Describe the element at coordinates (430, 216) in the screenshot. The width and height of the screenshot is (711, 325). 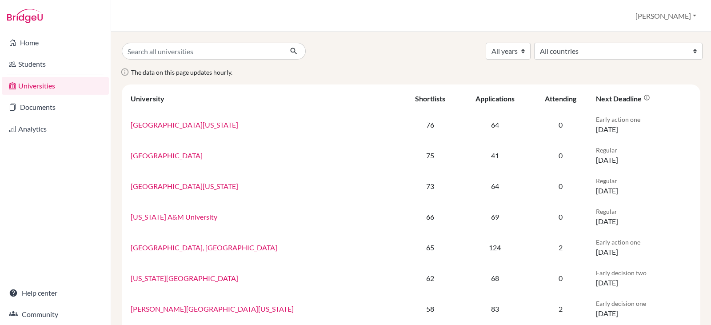
I see `td: 66` at that location.